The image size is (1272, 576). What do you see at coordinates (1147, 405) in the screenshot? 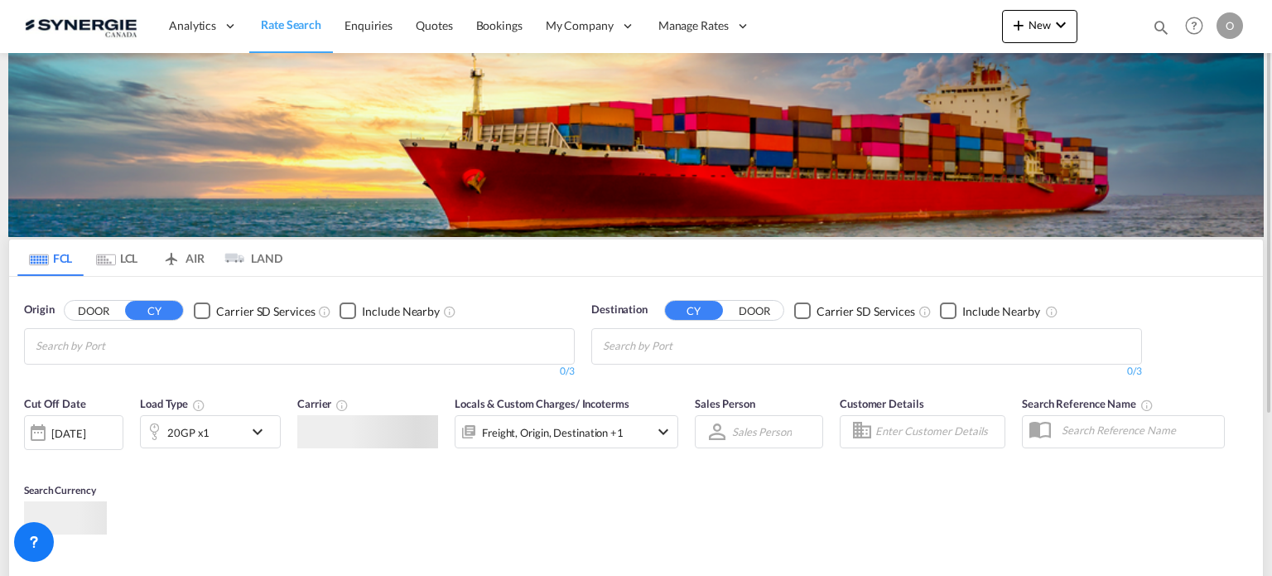
I see `md-icon: Your search will be saved by the below given name` at bounding box center [1147, 405].